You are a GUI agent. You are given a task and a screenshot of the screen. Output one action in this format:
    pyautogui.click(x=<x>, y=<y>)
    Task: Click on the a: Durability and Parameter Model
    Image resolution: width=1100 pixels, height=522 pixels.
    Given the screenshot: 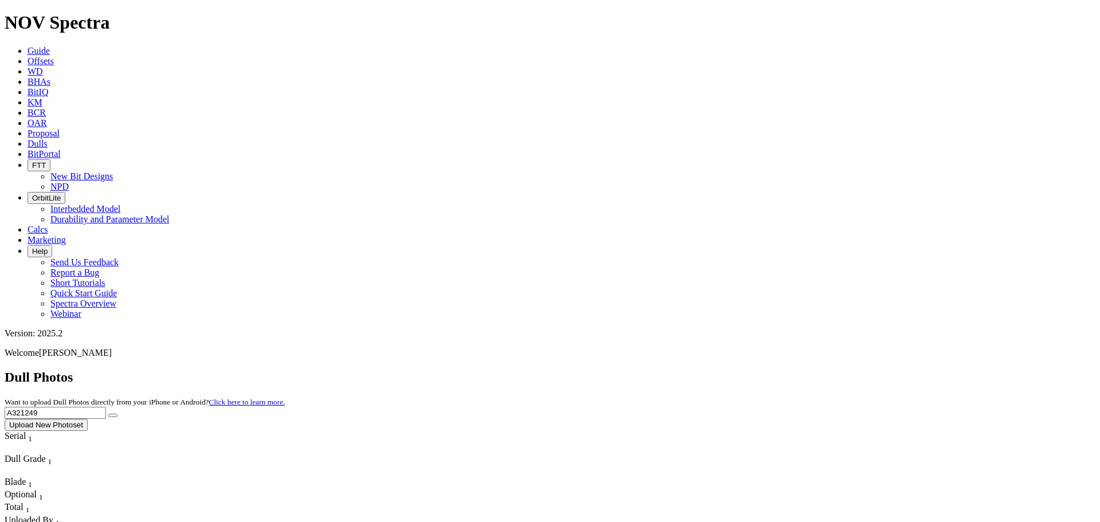 What is the action you would take?
    pyautogui.click(x=110, y=219)
    